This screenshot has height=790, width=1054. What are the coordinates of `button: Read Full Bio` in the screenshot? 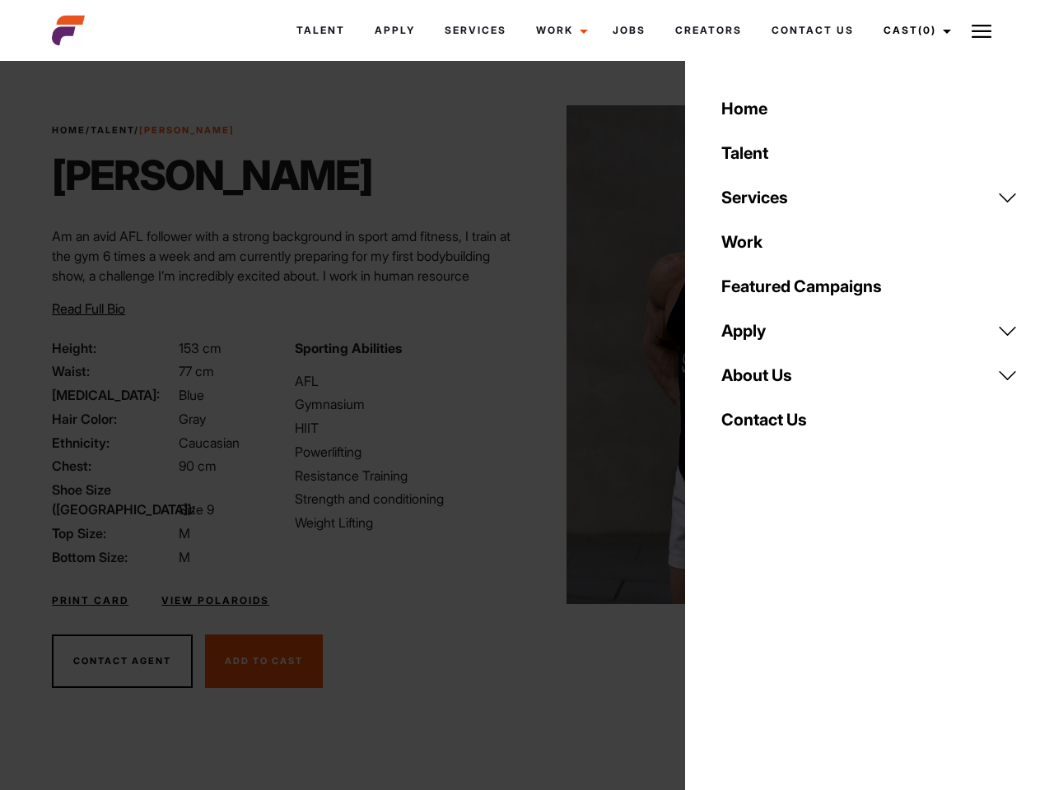 It's located at (88, 309).